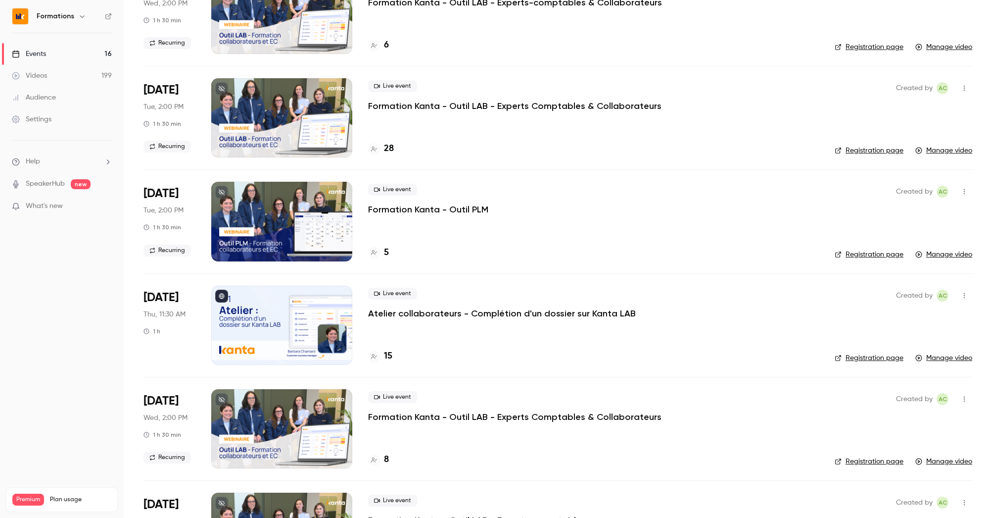 The height and width of the screenshot is (518, 992). What do you see at coordinates (169, 325) in the screenshot?
I see `div: Jul 17 Thu, 11:30 AM (Europe/Paris)` at bounding box center [169, 325].